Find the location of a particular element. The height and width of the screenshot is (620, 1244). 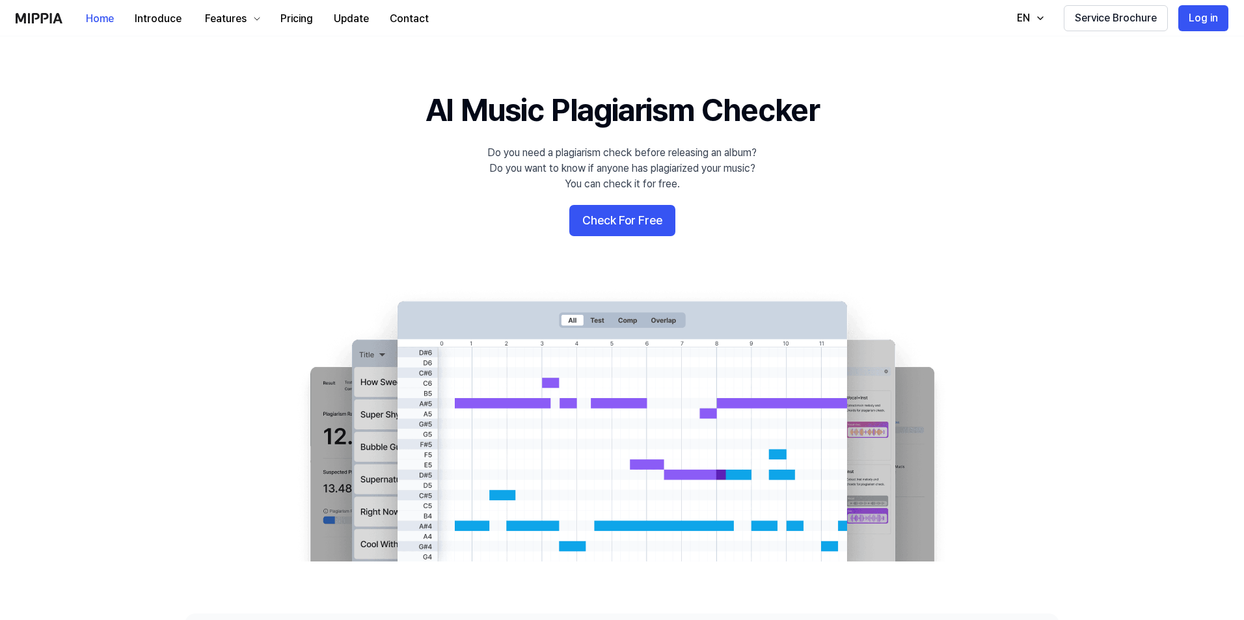

div: Features is located at coordinates (226, 19).